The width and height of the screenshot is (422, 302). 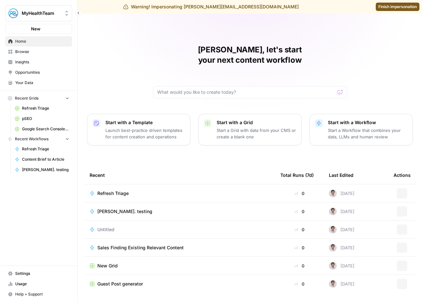 What do you see at coordinates (368, 123) in the screenshot?
I see `p: Start with a Workflow` at bounding box center [368, 123].